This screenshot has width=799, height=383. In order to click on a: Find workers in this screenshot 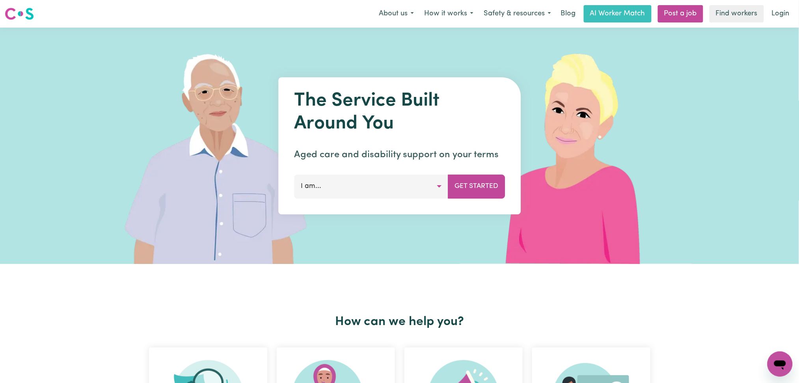, I will do `click(737, 14)`.